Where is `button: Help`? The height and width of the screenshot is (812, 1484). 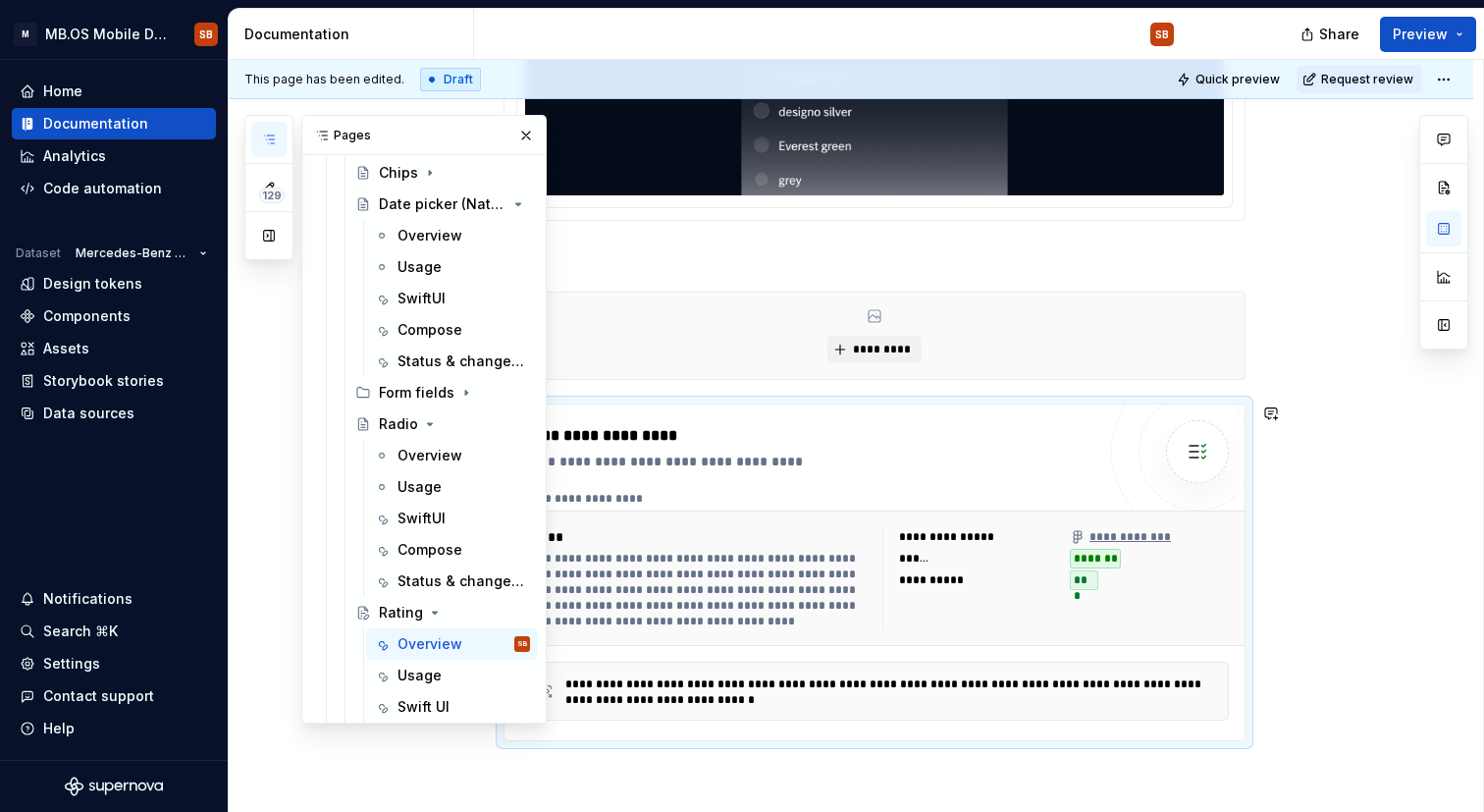
button: Help is located at coordinates (113, 728).